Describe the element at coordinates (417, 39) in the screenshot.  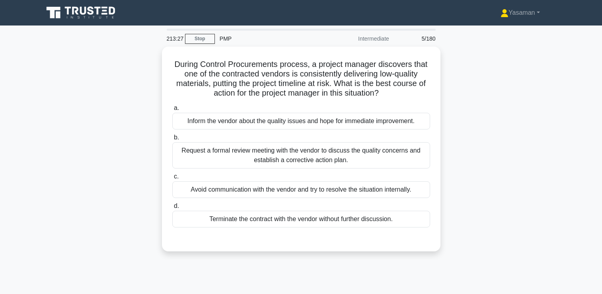
I see `div: 5/180` at that location.